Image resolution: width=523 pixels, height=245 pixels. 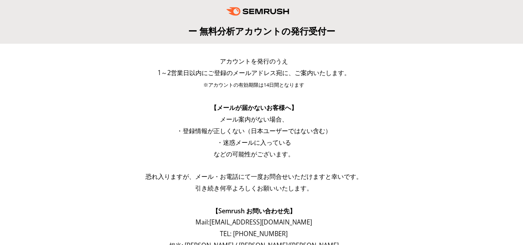 I want to click on span: ー 無料分析アカウントの発行受付ー, so click(x=262, y=31).